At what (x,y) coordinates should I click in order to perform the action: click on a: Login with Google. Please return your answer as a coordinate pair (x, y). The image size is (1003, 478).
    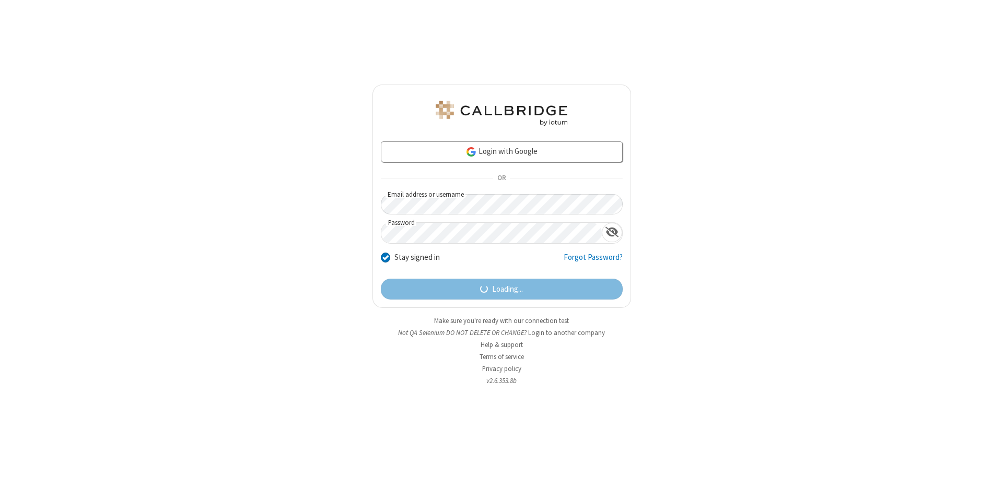
    Looking at the image, I should click on (501, 152).